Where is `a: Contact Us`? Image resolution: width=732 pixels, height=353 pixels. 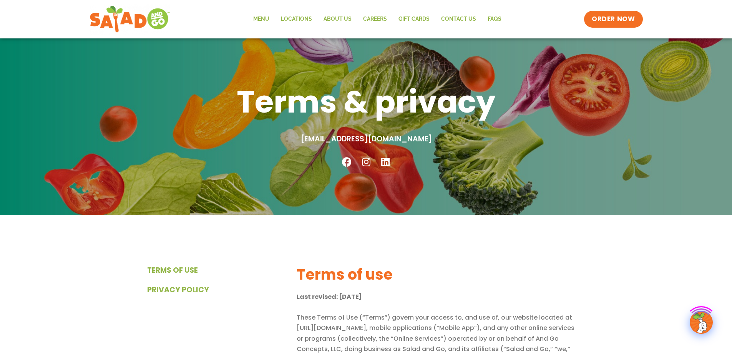 a: Contact Us is located at coordinates (459, 19).